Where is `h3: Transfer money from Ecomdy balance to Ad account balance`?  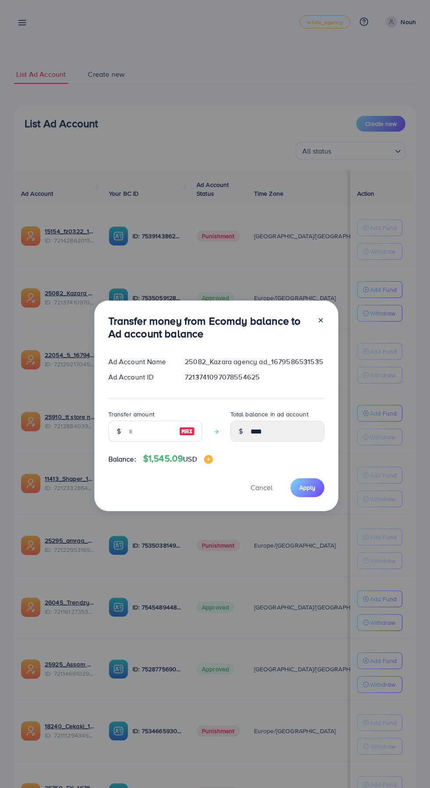 h3: Transfer money from Ecomdy balance to Ad account balance is located at coordinates (209, 327).